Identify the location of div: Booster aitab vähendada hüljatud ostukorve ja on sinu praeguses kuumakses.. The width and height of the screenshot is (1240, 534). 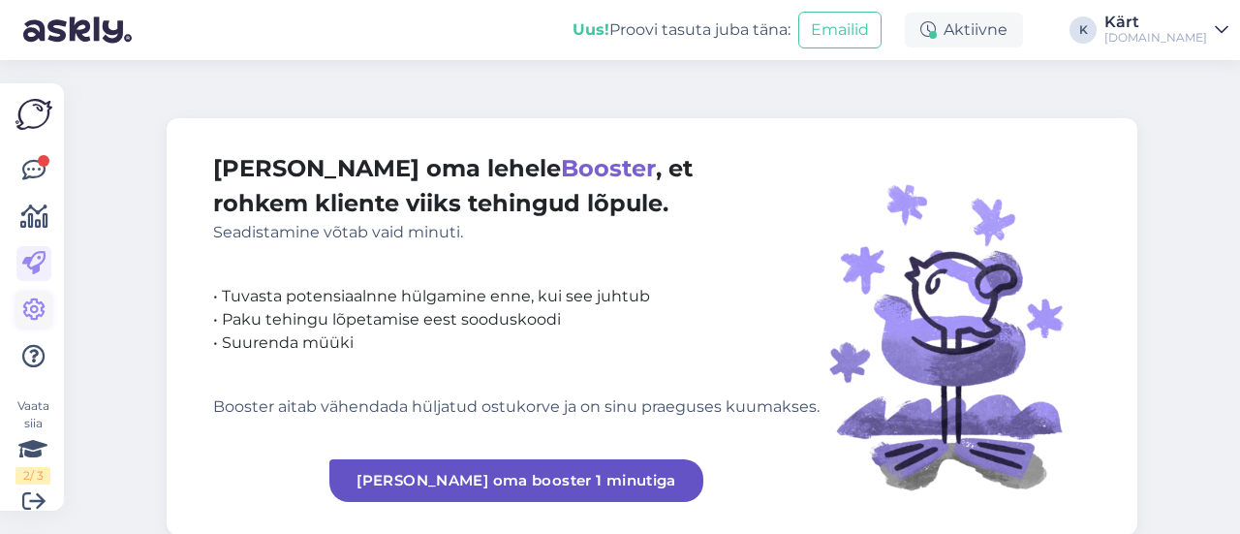
(516, 407).